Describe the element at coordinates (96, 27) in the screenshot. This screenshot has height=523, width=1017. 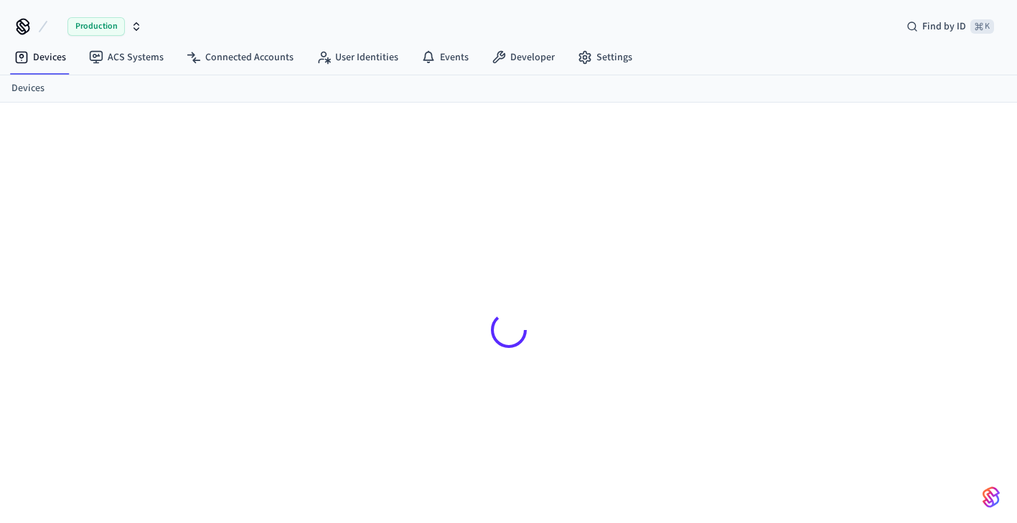
I see `span: Production` at that location.